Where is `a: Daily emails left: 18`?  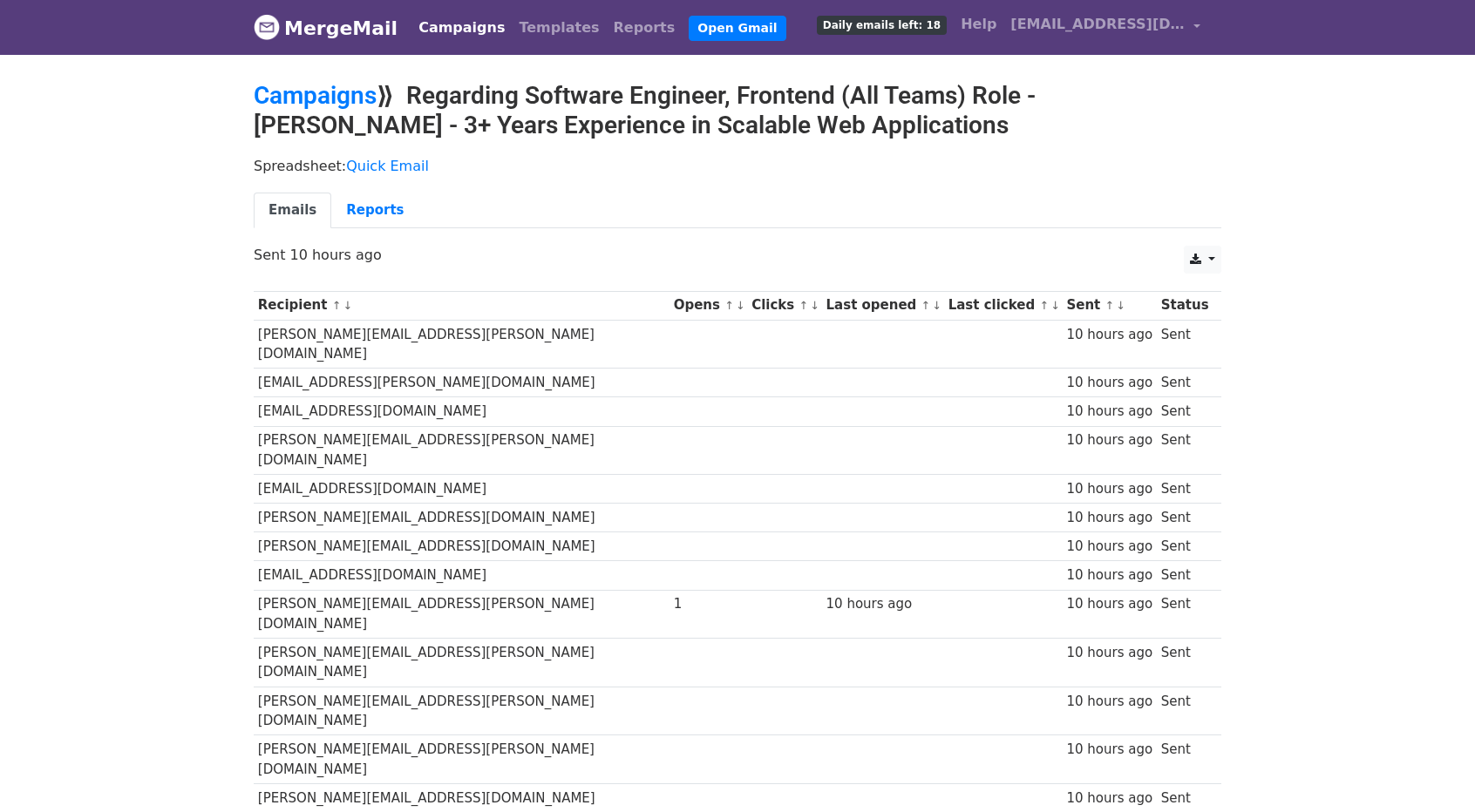 a: Daily emails left: 18 is located at coordinates (881, 24).